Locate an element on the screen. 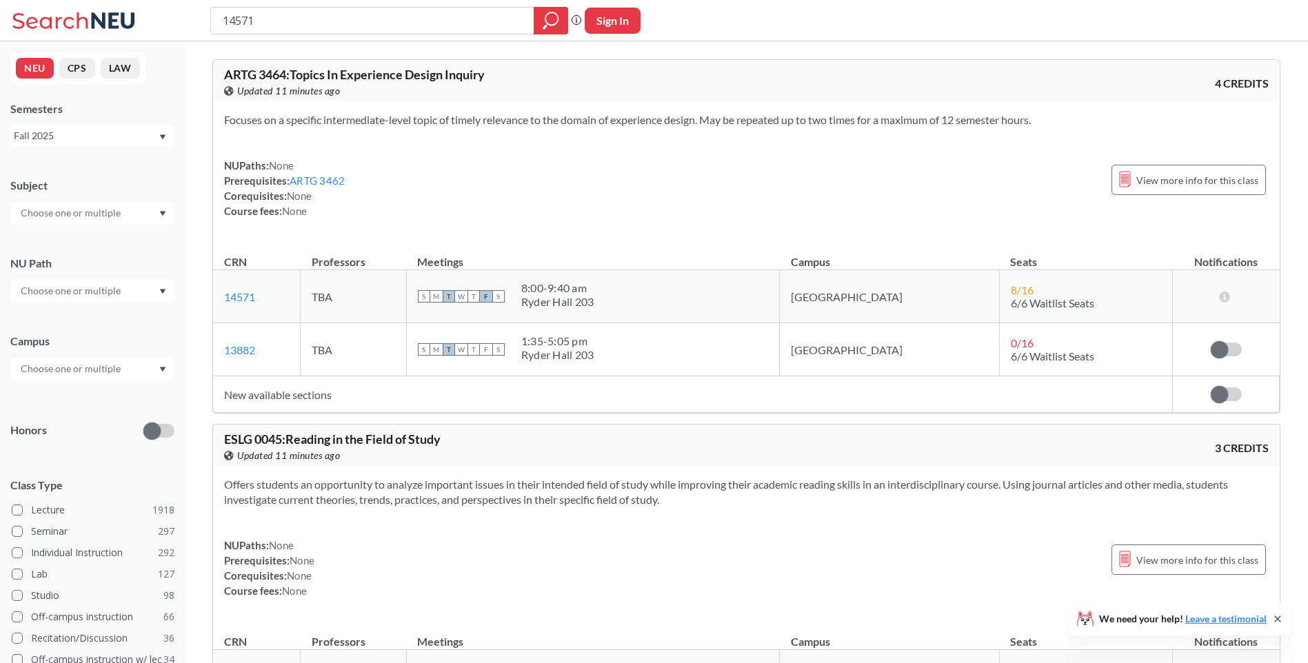 The image size is (1308, 663). div: Subject is located at coordinates (92, 185).